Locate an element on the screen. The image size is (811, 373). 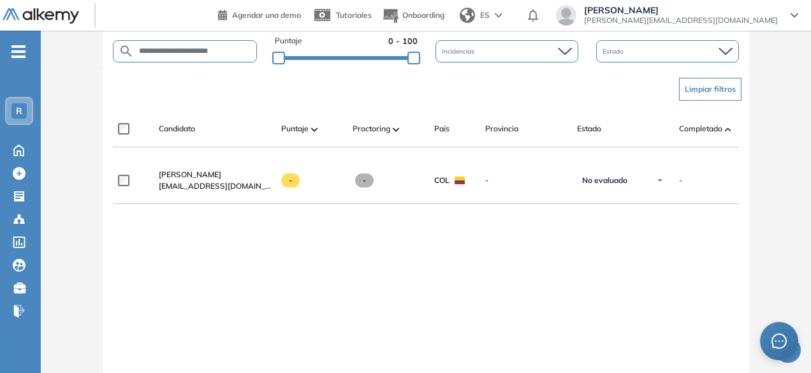
span: R is located at coordinates (19, 111).